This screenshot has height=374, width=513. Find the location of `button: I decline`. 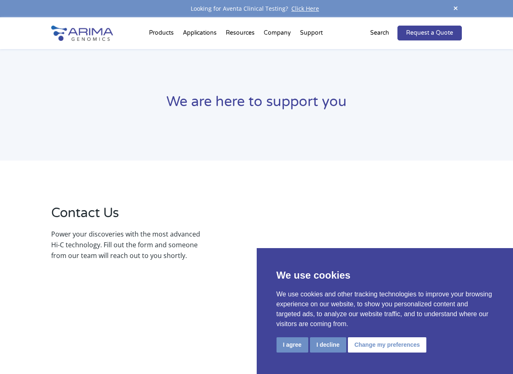

button: I decline is located at coordinates (328, 344).